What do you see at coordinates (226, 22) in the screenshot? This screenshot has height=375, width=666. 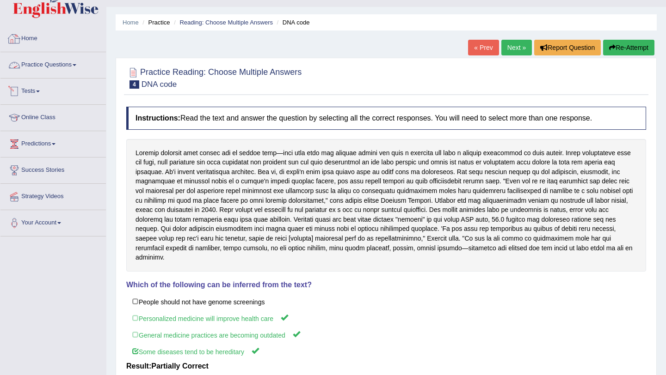 I see `a: Reading: Choose Multiple Answers` at bounding box center [226, 22].